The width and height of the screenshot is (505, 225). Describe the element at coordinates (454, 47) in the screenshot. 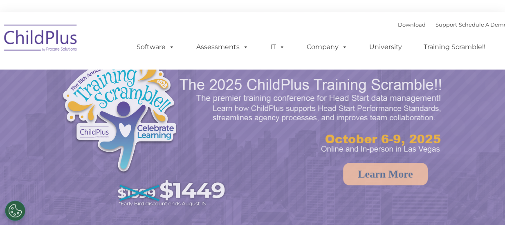

I see `a: Training Scramble!!` at that location.